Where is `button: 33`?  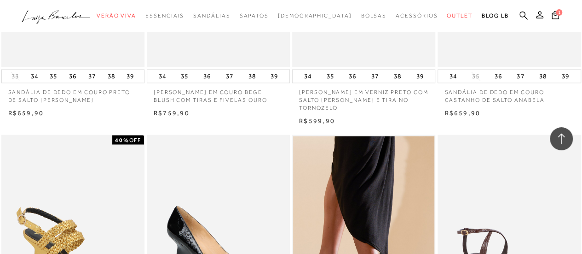
button: 33 is located at coordinates (15, 76).